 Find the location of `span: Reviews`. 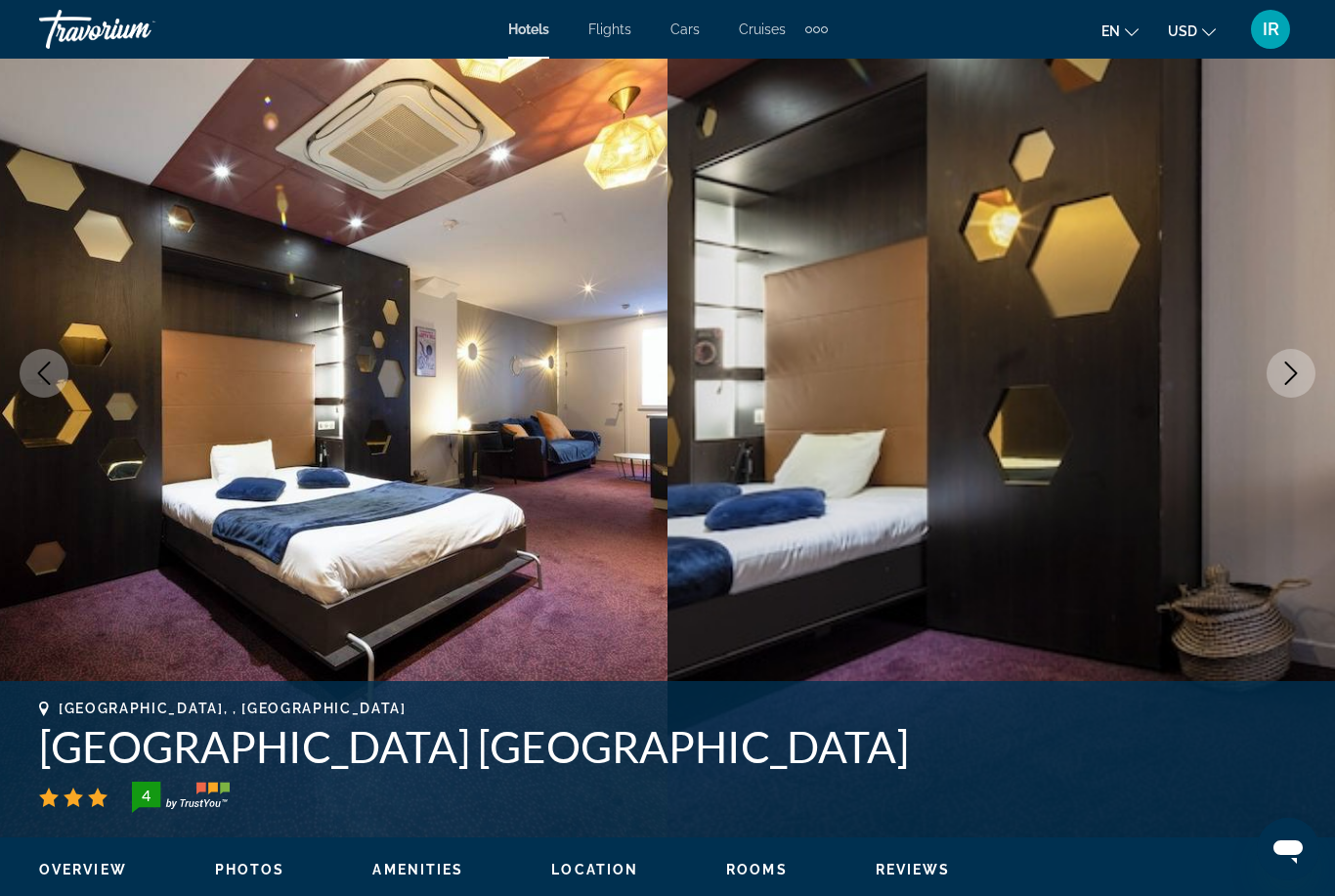

span: Reviews is located at coordinates (913, 870).